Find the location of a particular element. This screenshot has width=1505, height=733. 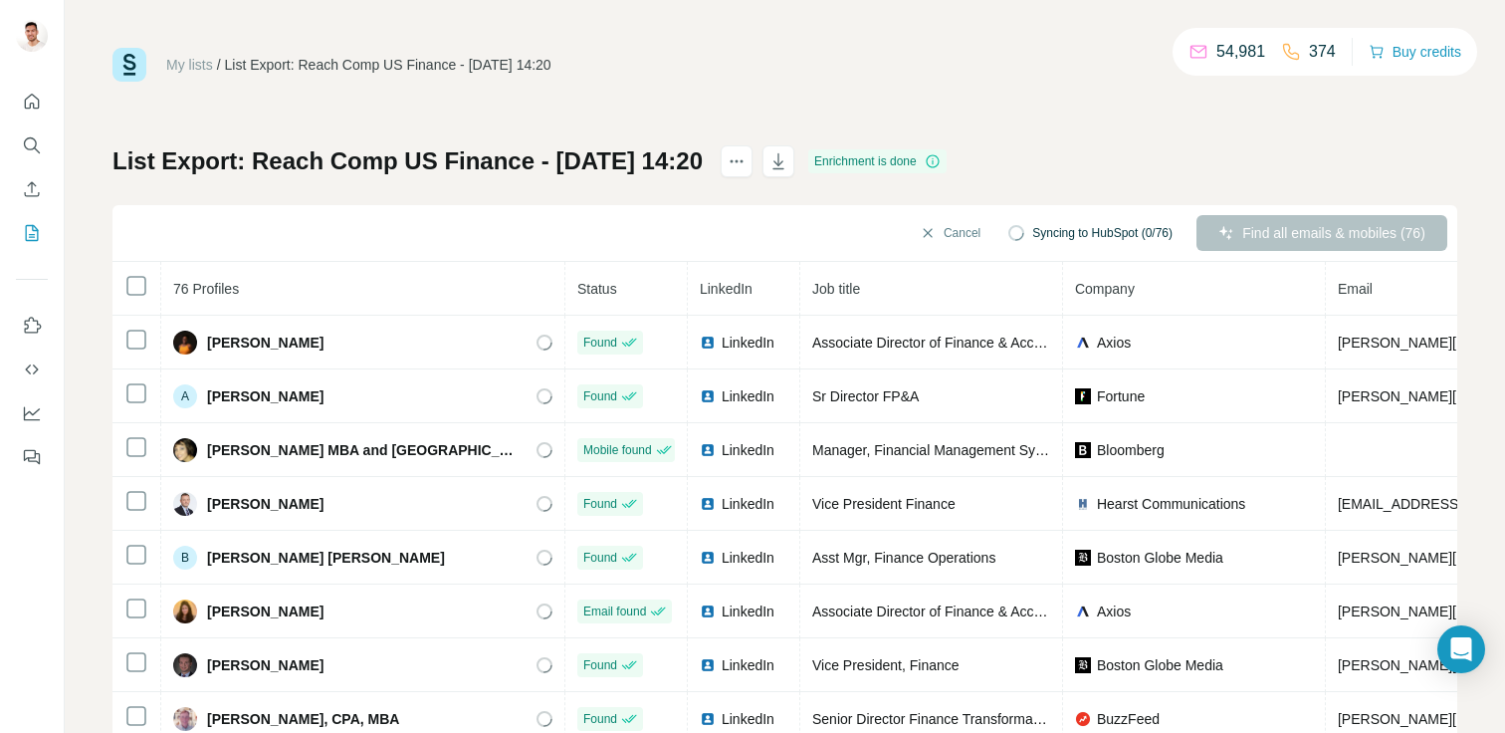

span: Hearst Communications is located at coordinates (1171, 504).